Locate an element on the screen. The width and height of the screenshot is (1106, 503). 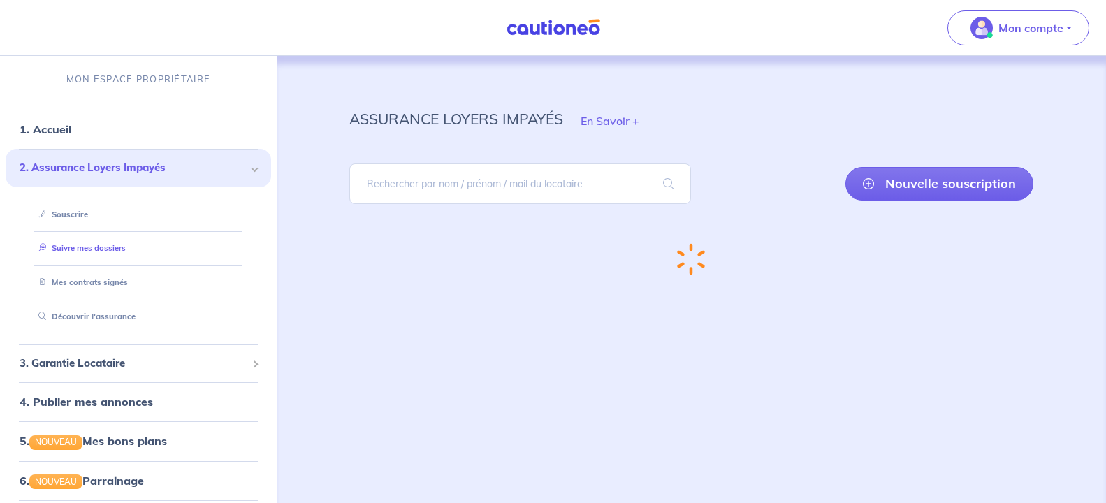
div: Découvrir l'assurance is located at coordinates (138, 316).